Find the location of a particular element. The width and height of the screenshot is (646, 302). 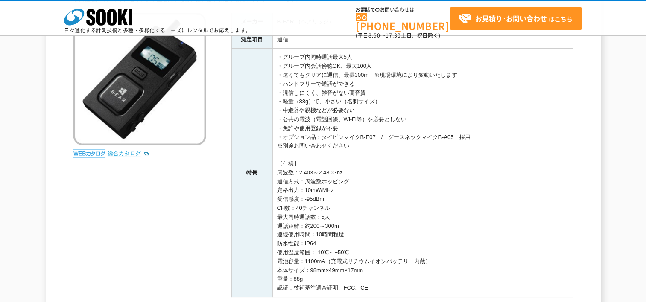

a: 総合カタログ is located at coordinates (129, 153).